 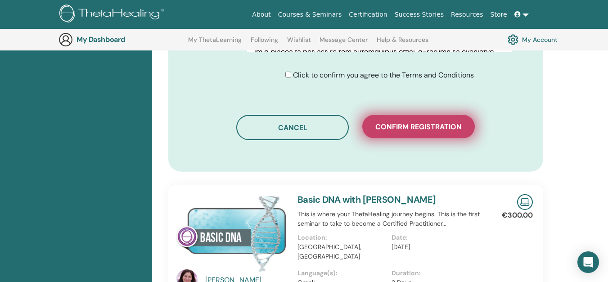 I want to click on img: cog.svg, so click(x=513, y=40).